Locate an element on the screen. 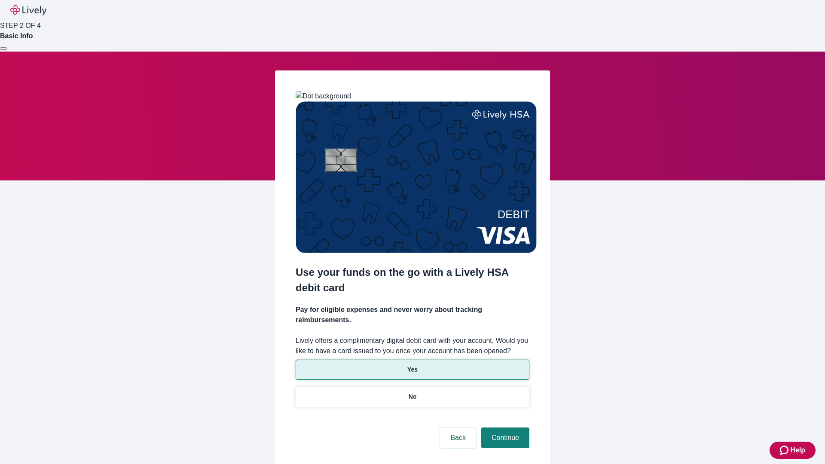 This screenshot has width=825, height=464. button: Zendesk support iconHelp is located at coordinates (792, 450).